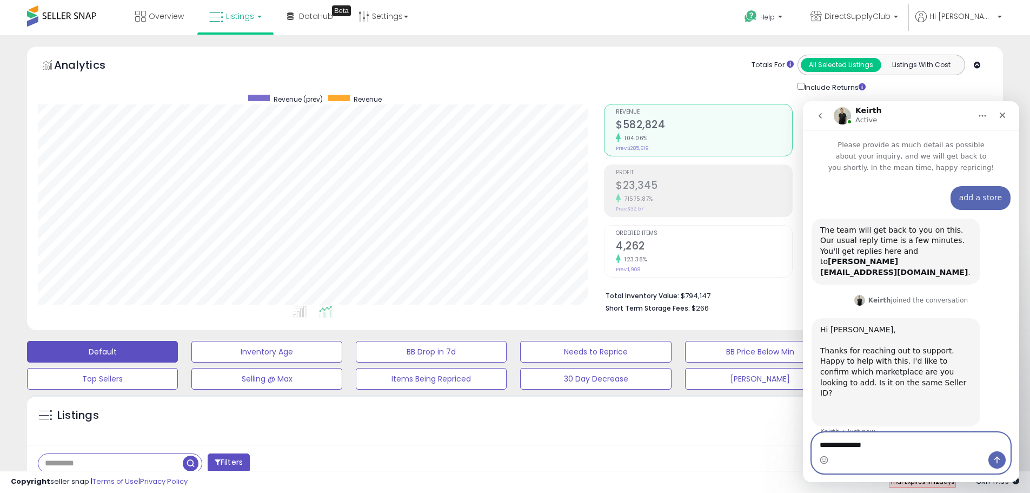 This screenshot has height=493, width=1030. What do you see at coordinates (200, 14) in the screenshot?
I see `div: Close` at bounding box center [200, 14].